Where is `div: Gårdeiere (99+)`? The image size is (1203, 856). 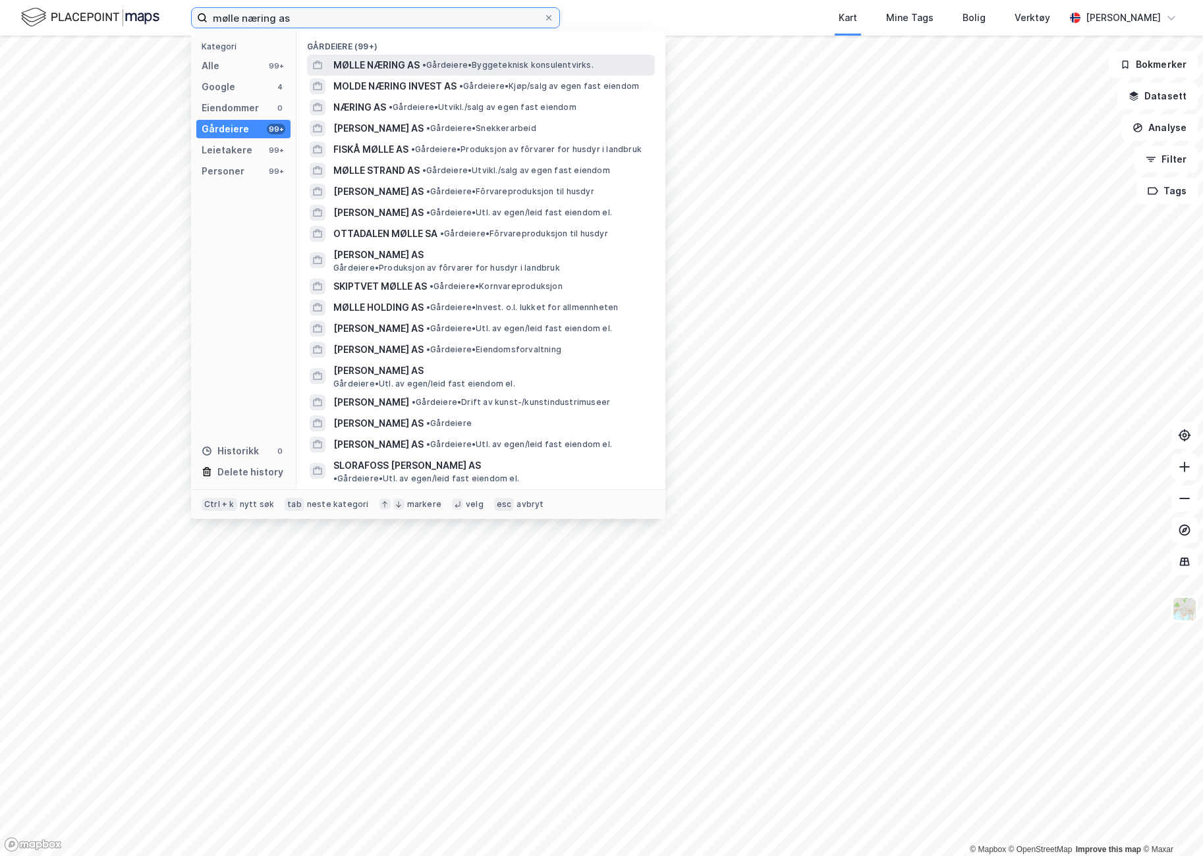 div: Gårdeiere (99+) is located at coordinates (481, 43).